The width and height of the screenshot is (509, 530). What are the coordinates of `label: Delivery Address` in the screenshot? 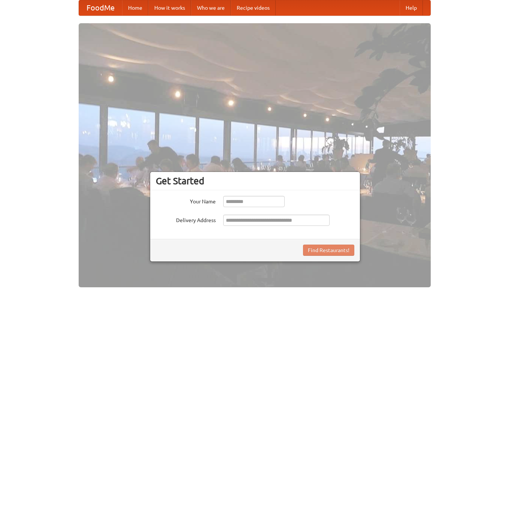 It's located at (186, 219).